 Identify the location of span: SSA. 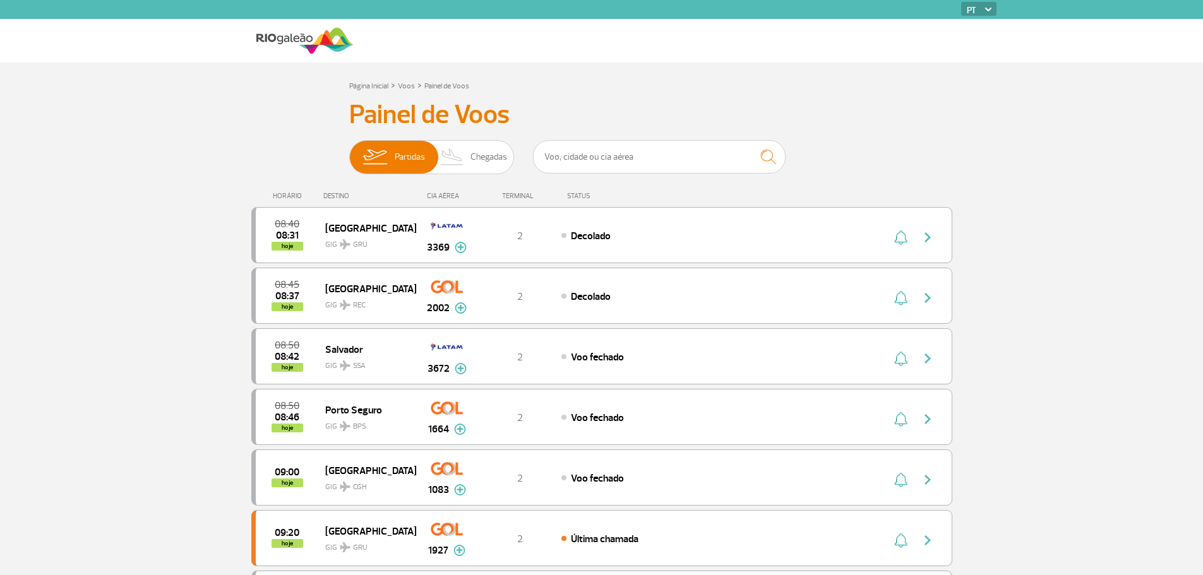
(359, 366).